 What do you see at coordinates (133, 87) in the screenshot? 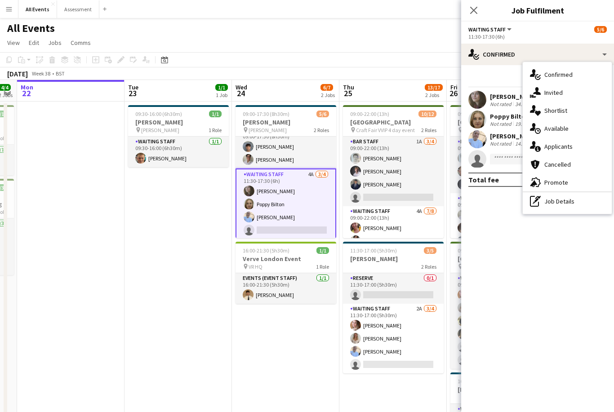
I see `span: Tue` at bounding box center [133, 87].